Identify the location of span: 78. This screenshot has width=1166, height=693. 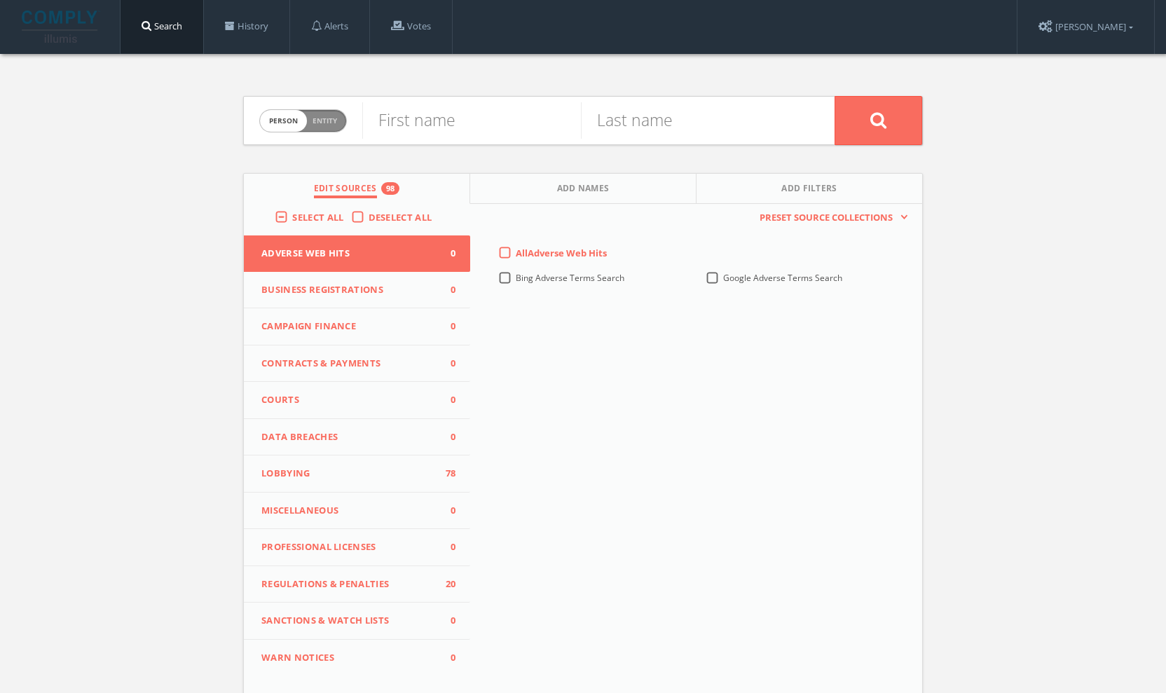
(445, 473).